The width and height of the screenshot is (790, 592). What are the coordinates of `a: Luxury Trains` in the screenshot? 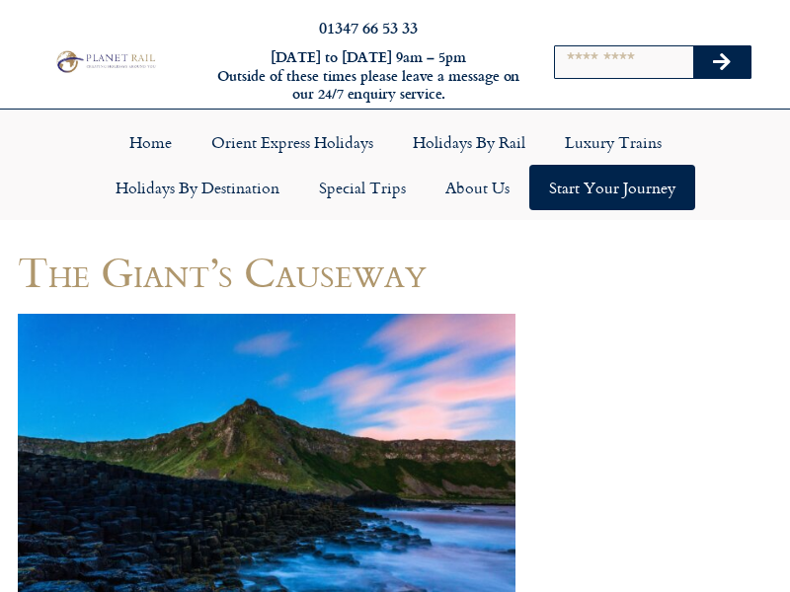 It's located at (613, 142).